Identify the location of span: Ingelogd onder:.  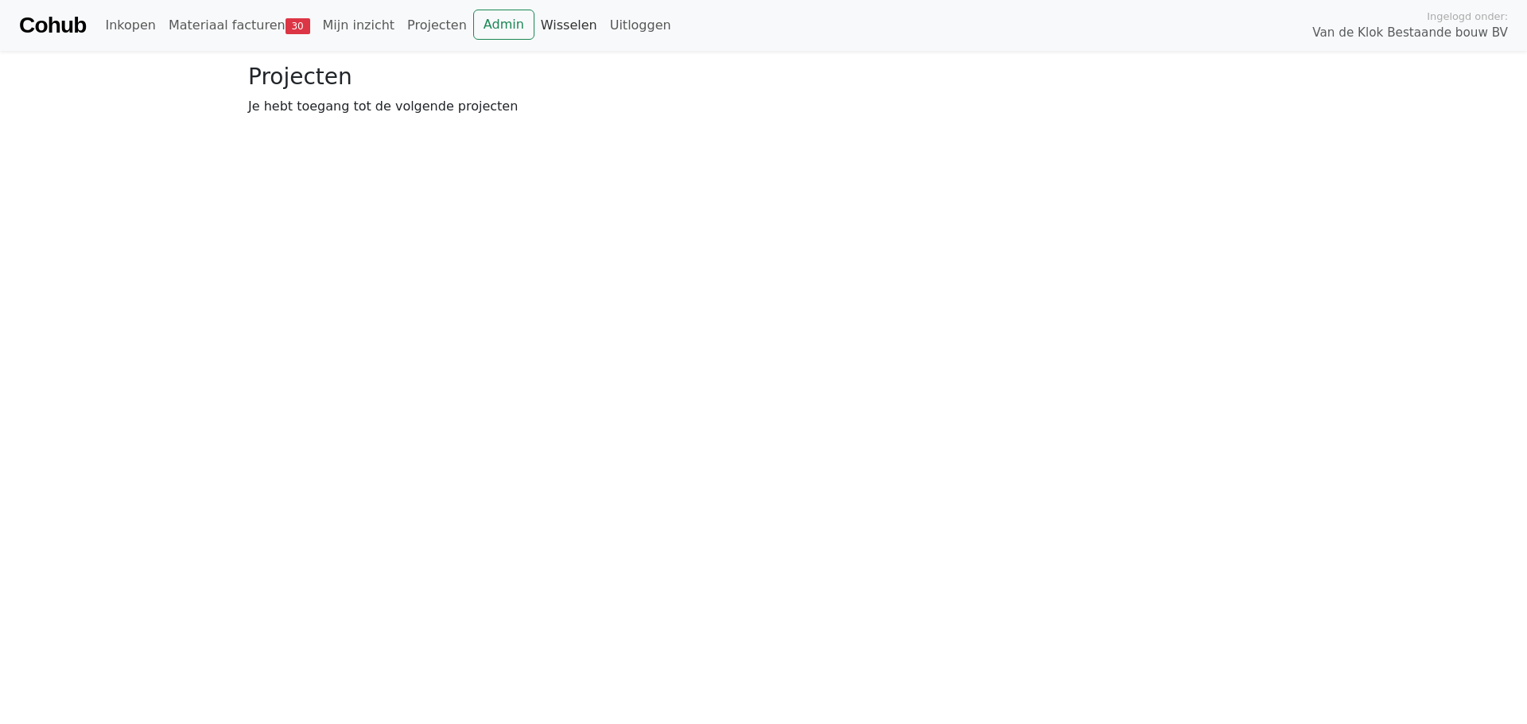
(1467, 16).